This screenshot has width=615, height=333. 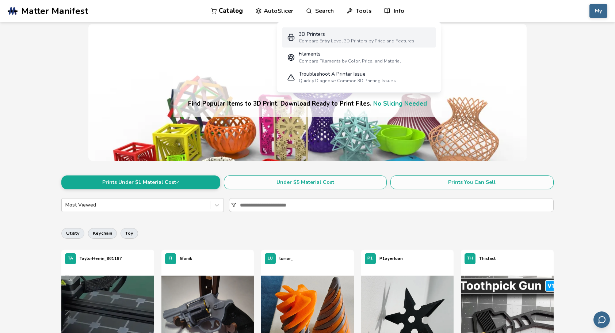 I want to click on div: 3D Printers, so click(x=357, y=34).